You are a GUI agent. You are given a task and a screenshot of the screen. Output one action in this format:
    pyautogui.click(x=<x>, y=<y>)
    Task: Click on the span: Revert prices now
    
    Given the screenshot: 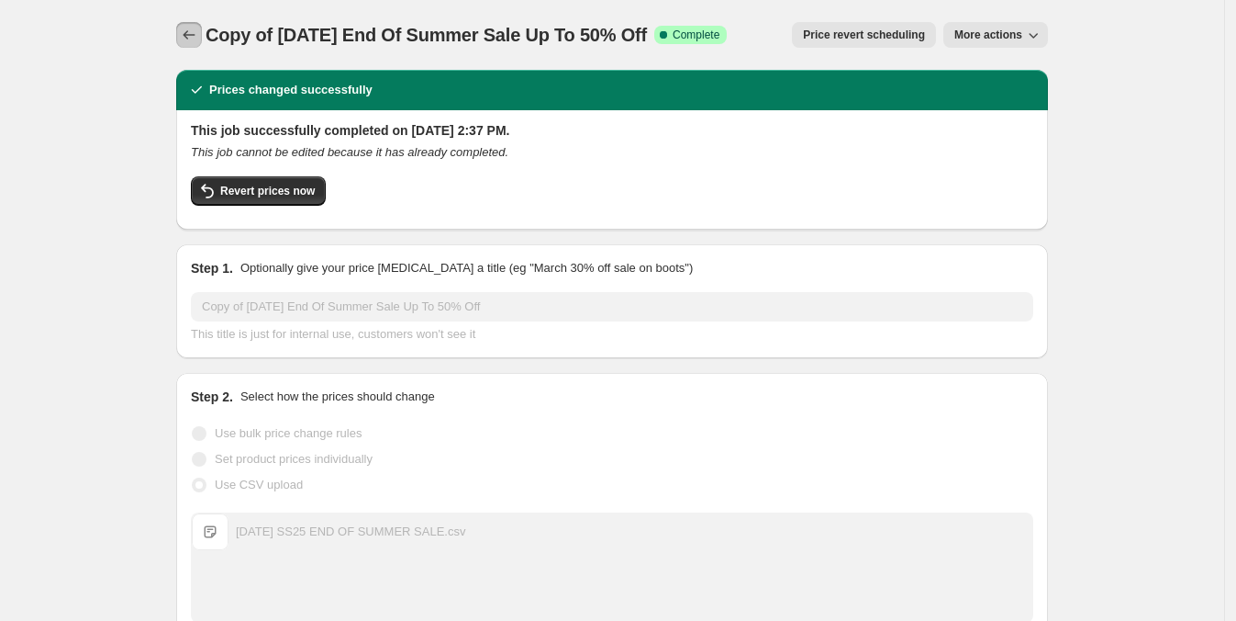 What is the action you would take?
    pyautogui.click(x=267, y=191)
    